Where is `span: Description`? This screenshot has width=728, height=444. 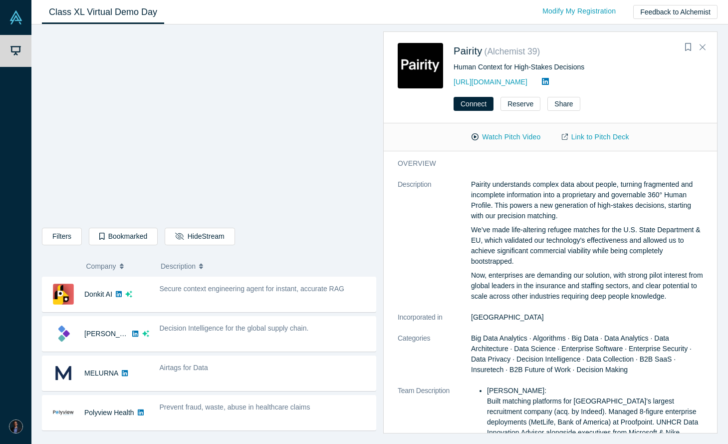 span: Description is located at coordinates (178, 266).